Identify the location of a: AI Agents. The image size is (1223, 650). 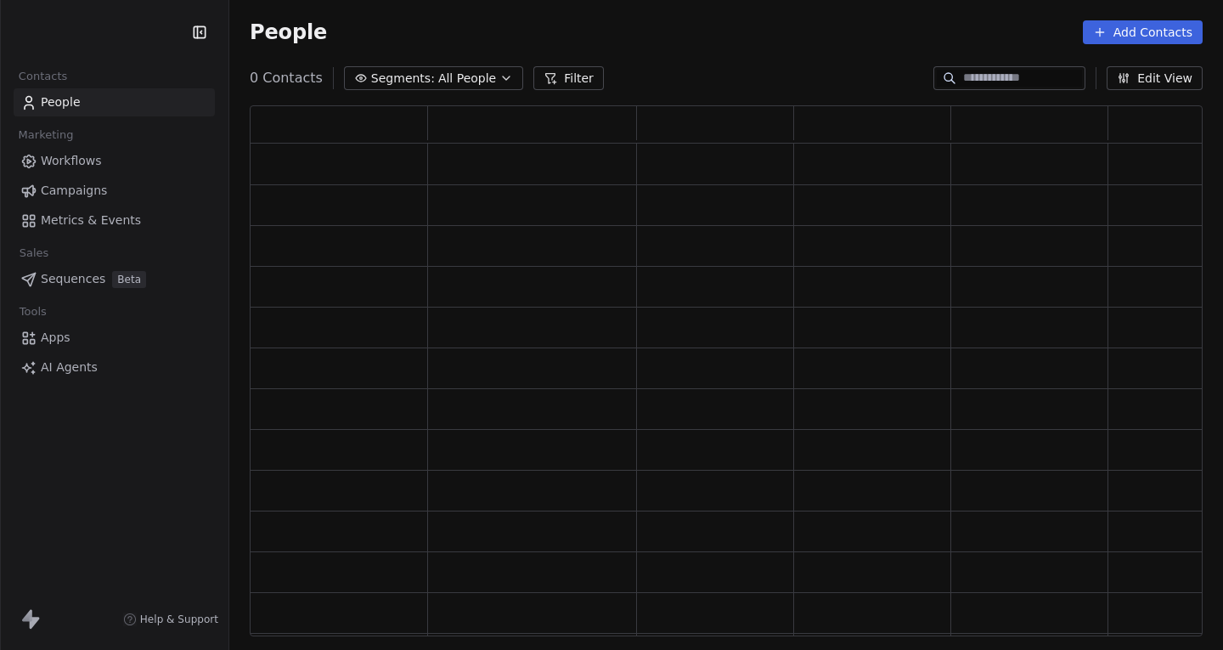
(114, 367).